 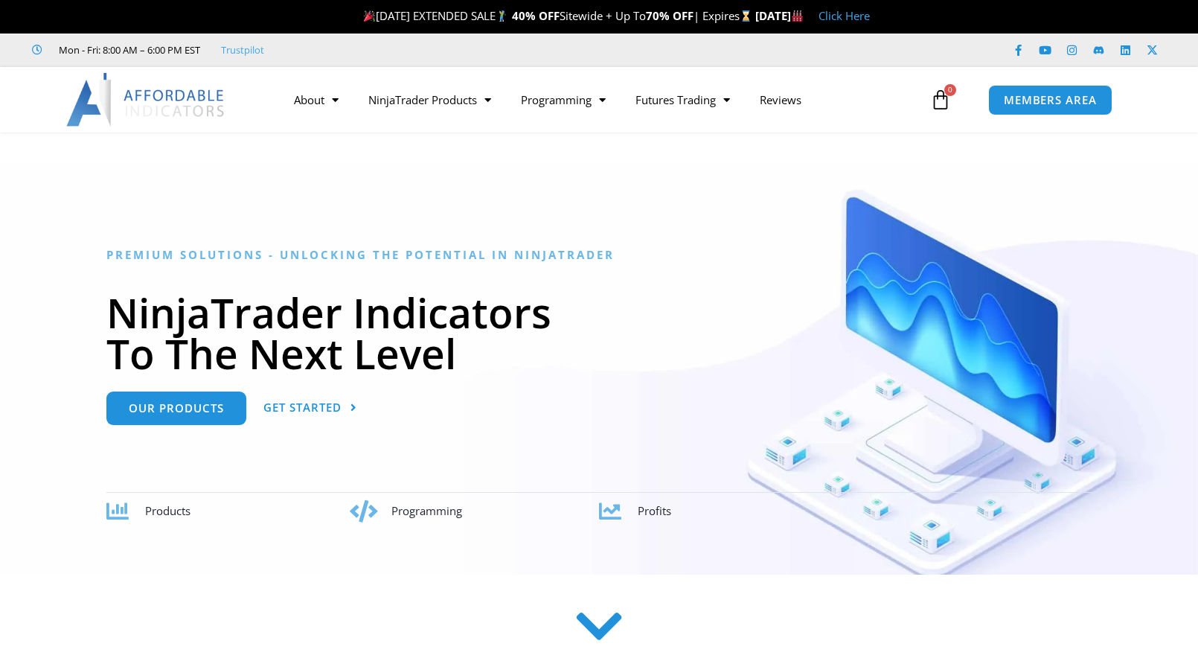 What do you see at coordinates (603, 100) in the screenshot?
I see `nav: Menu` at bounding box center [603, 100].